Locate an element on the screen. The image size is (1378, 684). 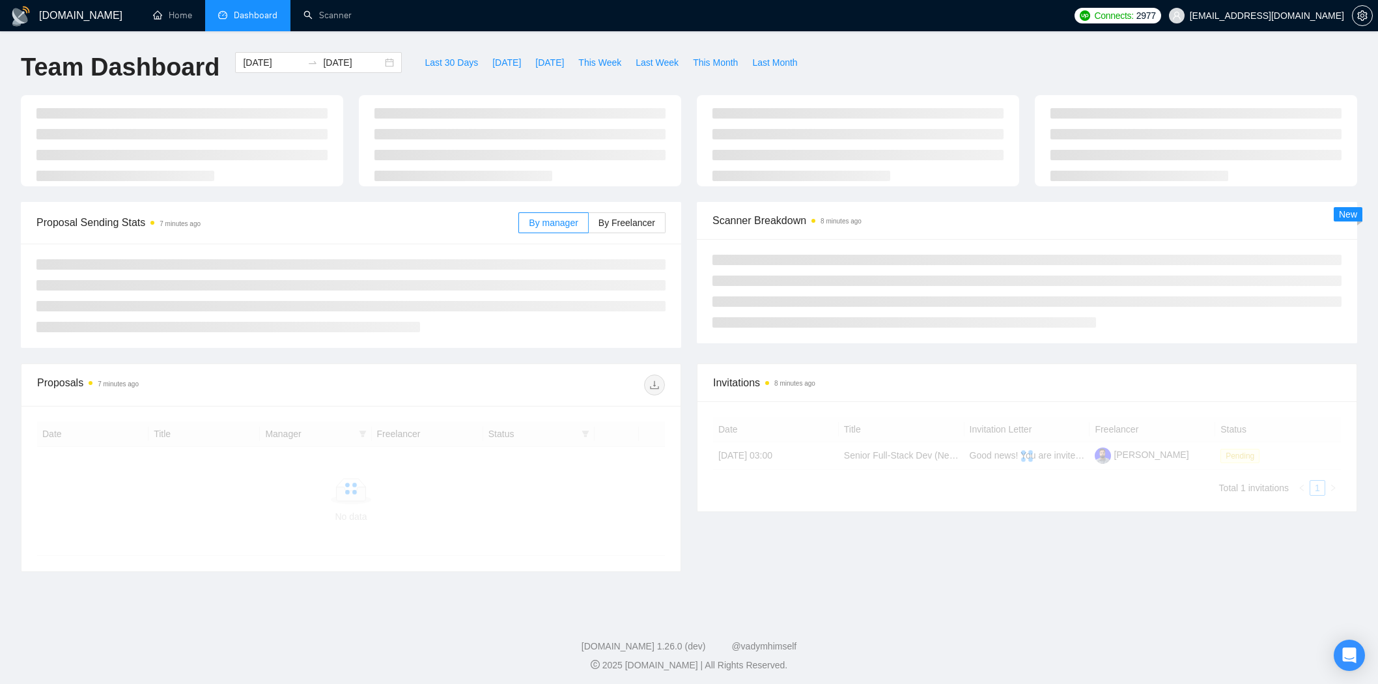
span: Connects: is located at coordinates (1114, 16).